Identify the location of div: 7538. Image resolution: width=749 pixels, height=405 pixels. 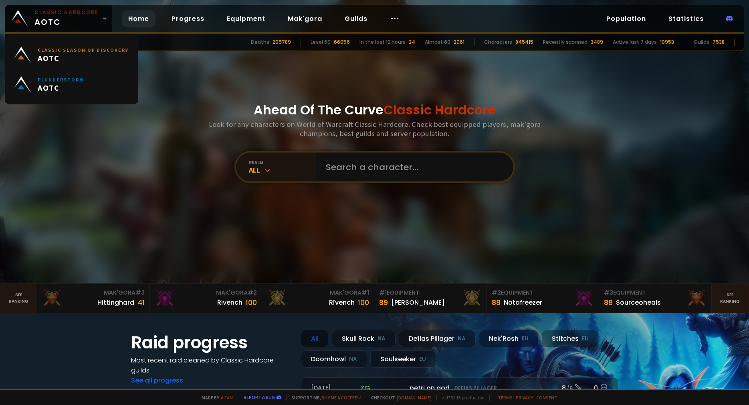
(719, 42).